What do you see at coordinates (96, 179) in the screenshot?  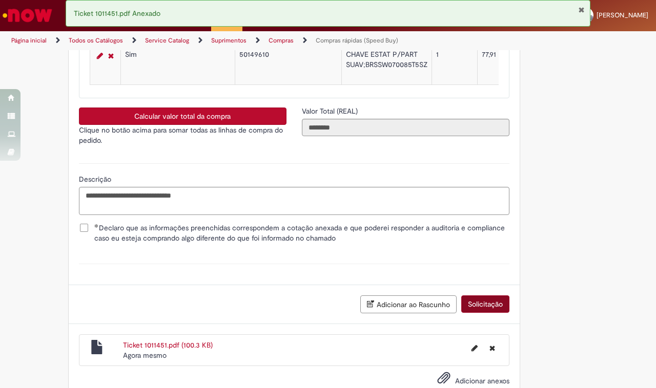 I see `span: Descrição` at bounding box center [96, 179].